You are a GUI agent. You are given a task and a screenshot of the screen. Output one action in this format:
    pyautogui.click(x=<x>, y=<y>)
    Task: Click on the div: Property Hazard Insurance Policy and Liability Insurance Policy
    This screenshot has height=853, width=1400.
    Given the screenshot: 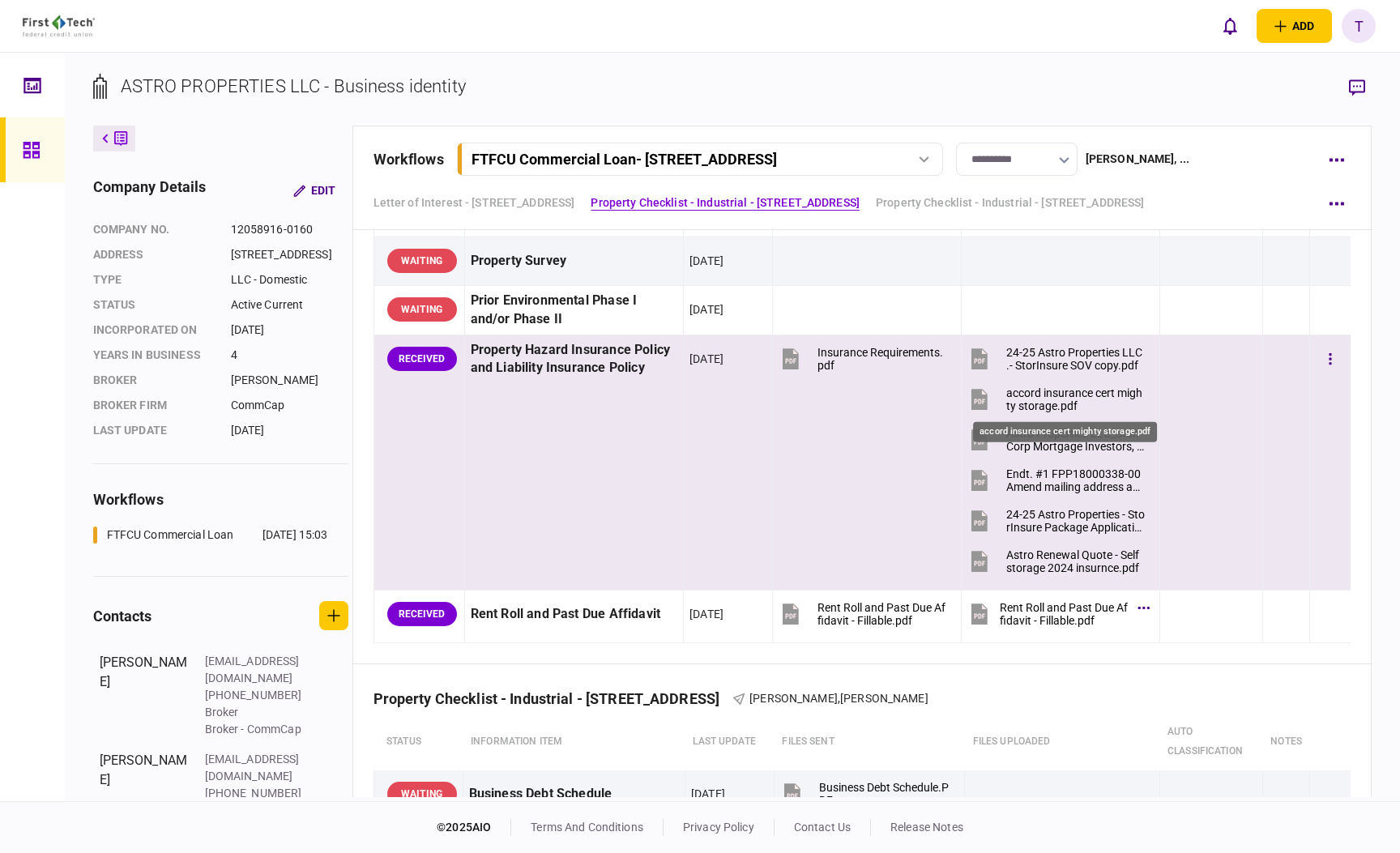 What is the action you would take?
    pyautogui.click(x=574, y=360)
    